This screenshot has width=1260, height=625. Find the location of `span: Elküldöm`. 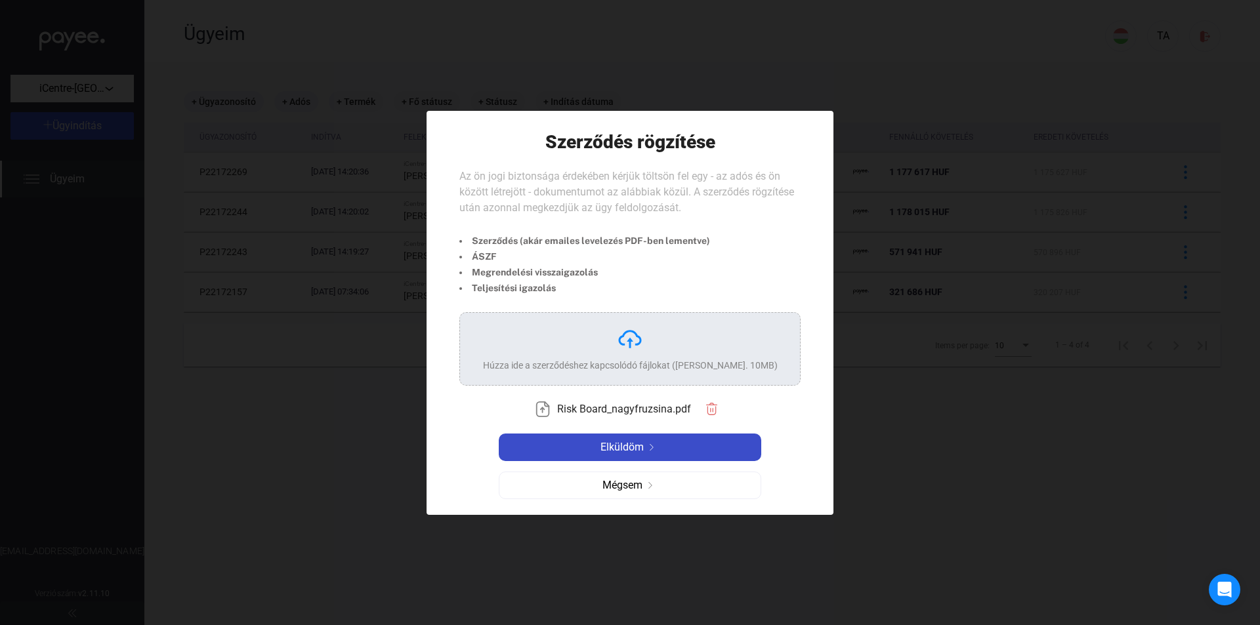

span: Elküldöm is located at coordinates (622, 448).